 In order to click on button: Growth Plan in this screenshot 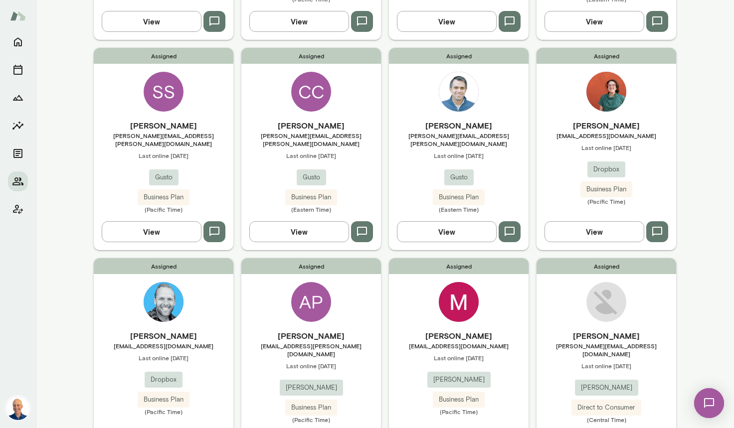, I will do `click(18, 98)`.